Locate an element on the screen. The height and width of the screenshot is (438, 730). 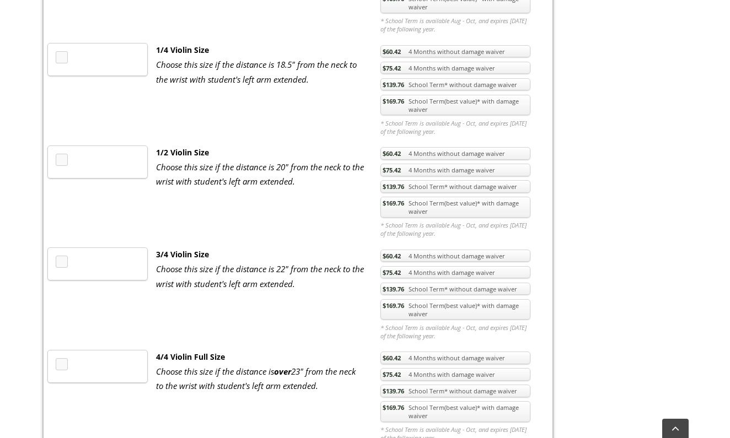
em: Choose this size if the distance is 23" from the neck to the wrist with student's left arm extended. is located at coordinates (256, 379).